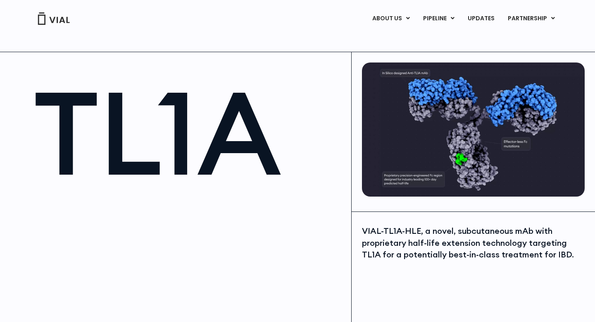 Image resolution: width=595 pixels, height=322 pixels. Describe the element at coordinates (391, 19) in the screenshot. I see `a: ABOUT USMenu Toggle` at that location.